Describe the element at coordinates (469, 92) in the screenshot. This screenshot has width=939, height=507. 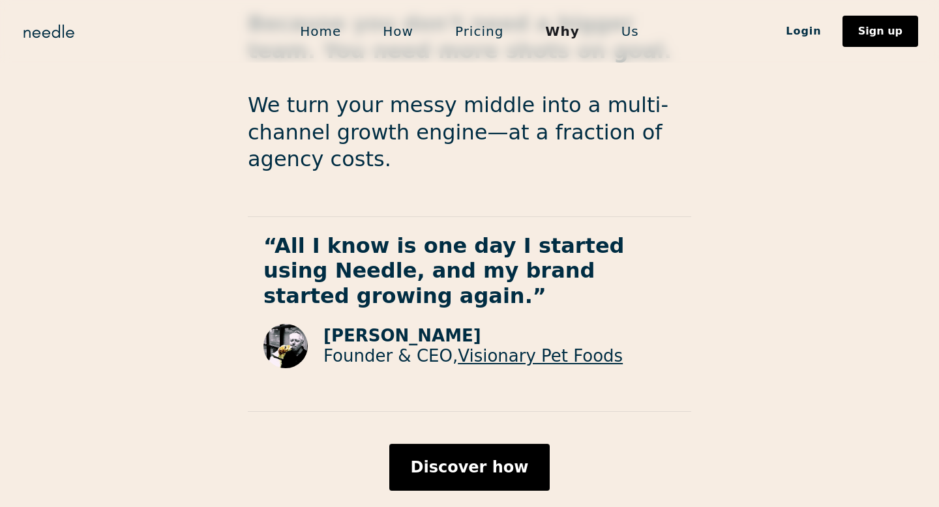
I see `p: We turn your messy middle into a multi-channel growth engine—at a fraction of agency costs.` at that location.